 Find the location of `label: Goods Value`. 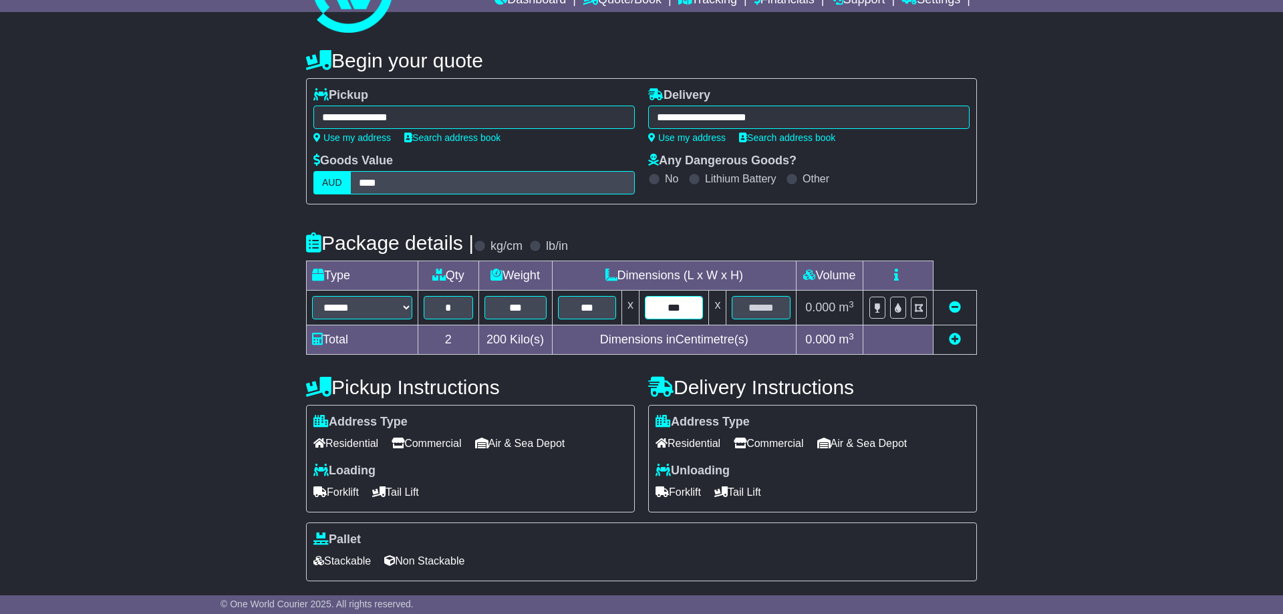

label: Goods Value is located at coordinates (353, 161).